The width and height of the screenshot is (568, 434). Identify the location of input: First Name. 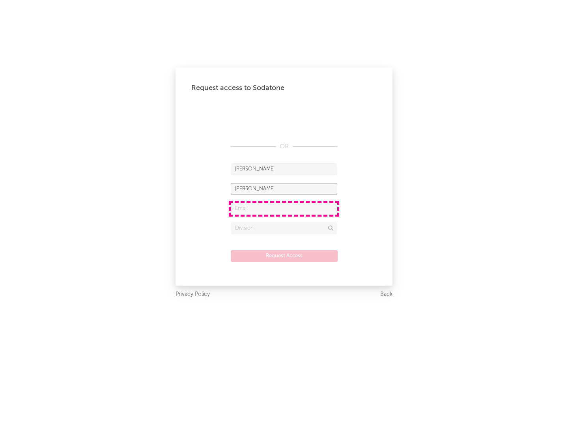
(284, 169).